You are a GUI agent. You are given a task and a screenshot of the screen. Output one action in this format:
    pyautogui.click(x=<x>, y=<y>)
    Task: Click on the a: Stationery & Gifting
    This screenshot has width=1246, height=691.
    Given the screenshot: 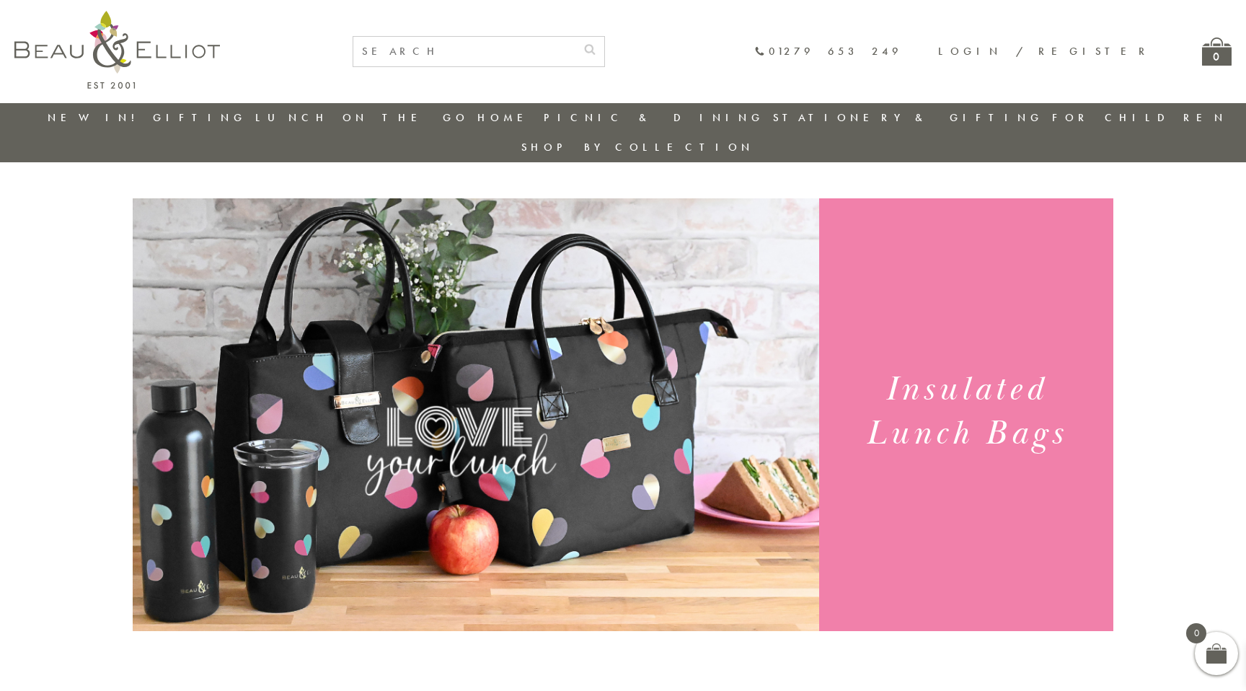 What is the action you would take?
    pyautogui.click(x=908, y=118)
    